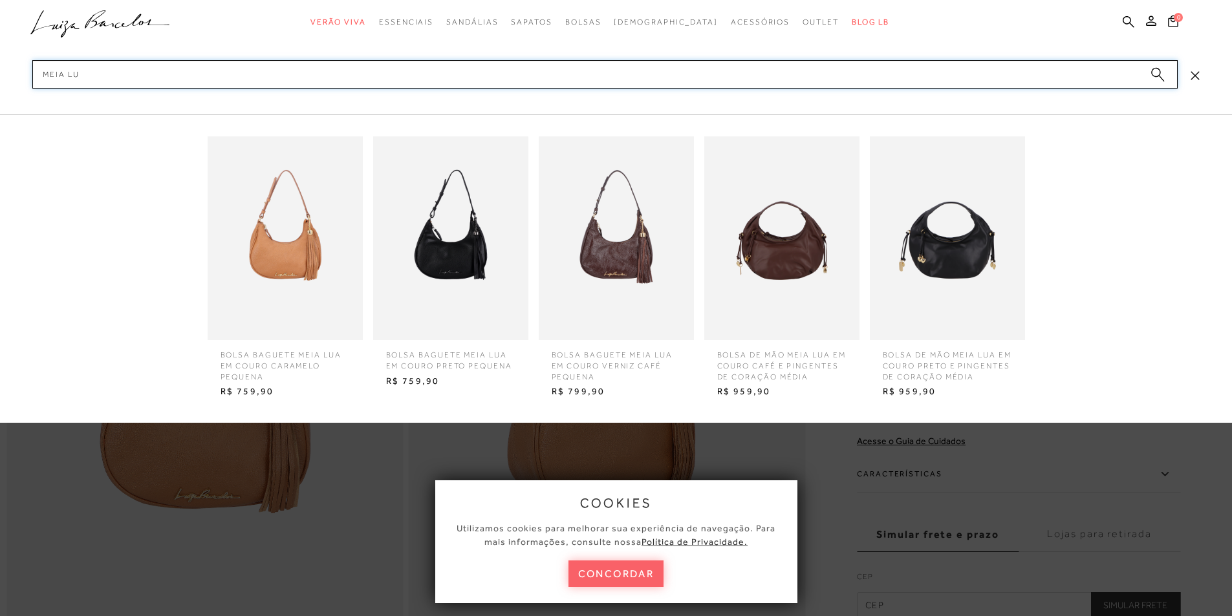 This screenshot has width=1232, height=616. Describe the element at coordinates (695, 542) in the screenshot. I see `u: Política de Privacidade.` at that location.